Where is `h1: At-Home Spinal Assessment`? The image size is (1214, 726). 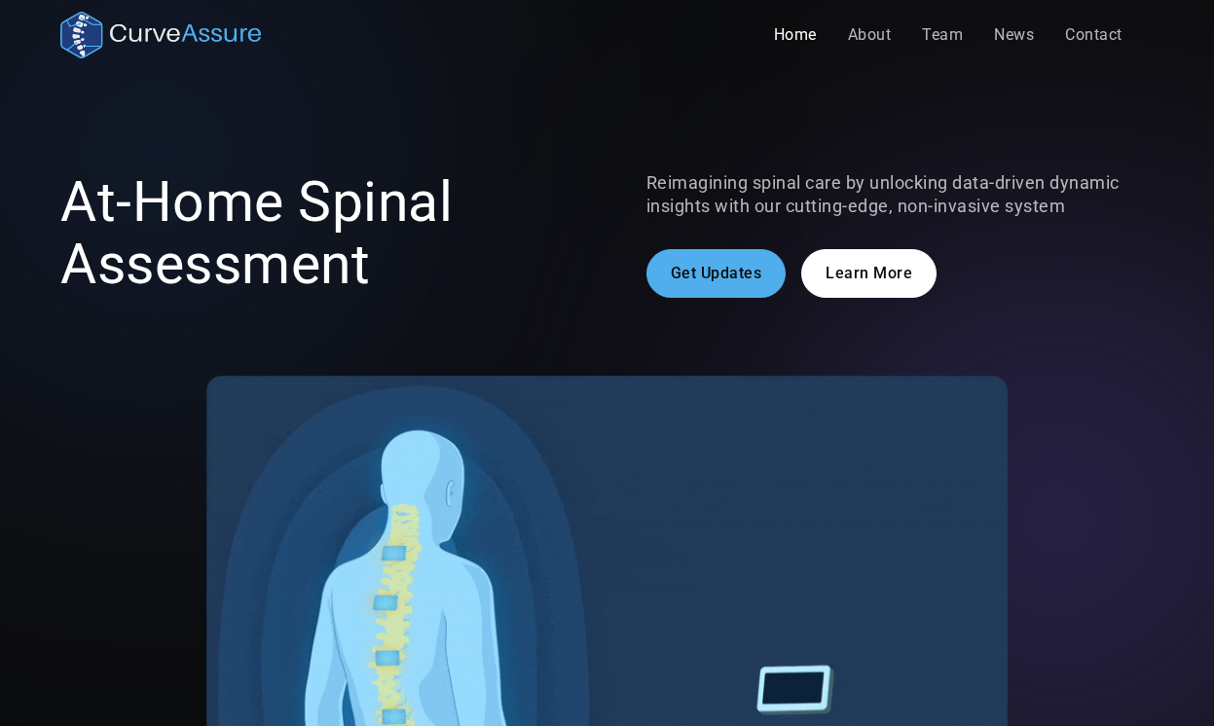 h1: At-Home Spinal Assessment is located at coordinates (313, 234).